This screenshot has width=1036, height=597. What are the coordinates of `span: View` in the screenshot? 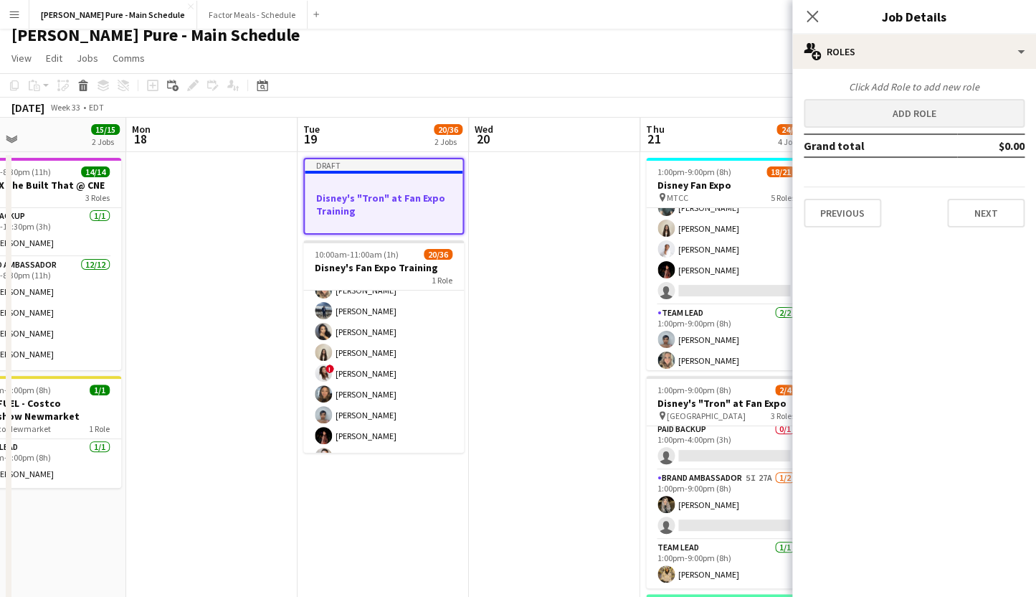 It's located at (22, 58).